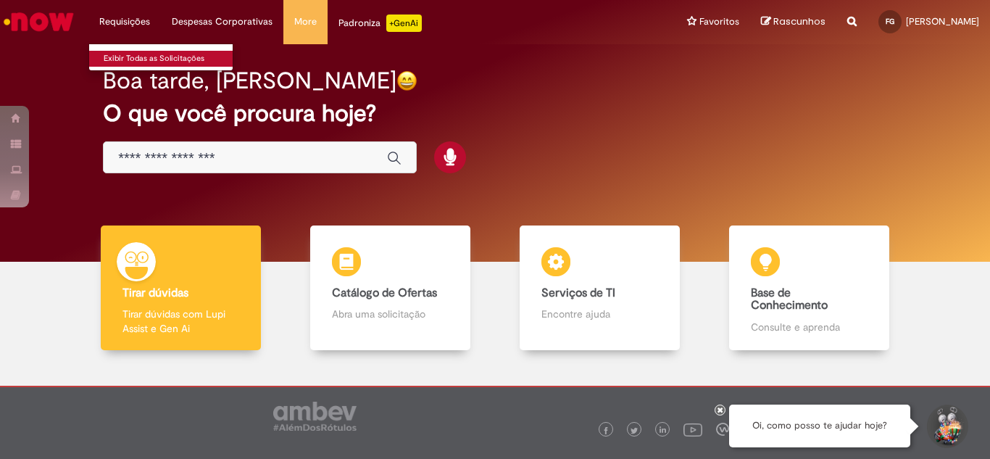 This screenshot has height=459, width=990. What do you see at coordinates (495, 113) in the screenshot?
I see `h2: O que você procura hoje?` at bounding box center [495, 113].